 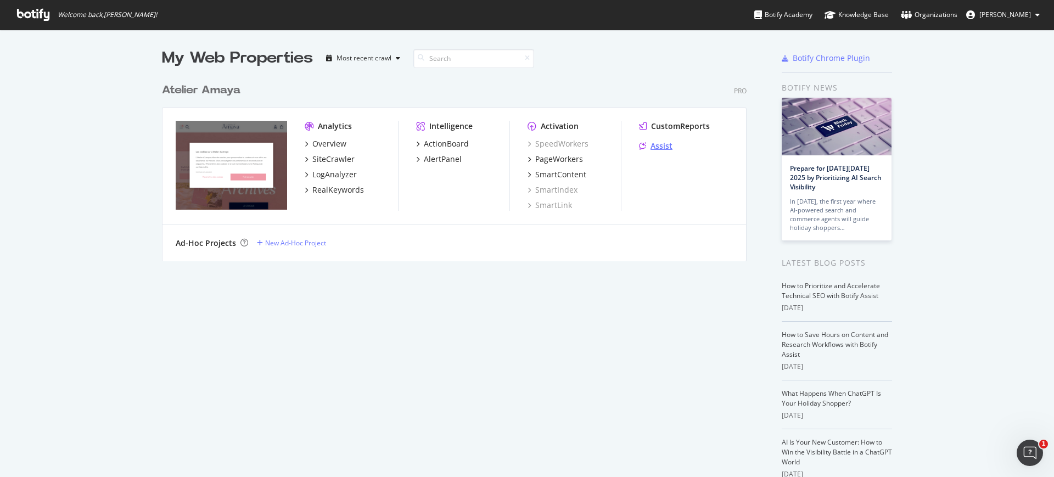 What do you see at coordinates (474, 58) in the screenshot?
I see `input: Search` at bounding box center [474, 58].